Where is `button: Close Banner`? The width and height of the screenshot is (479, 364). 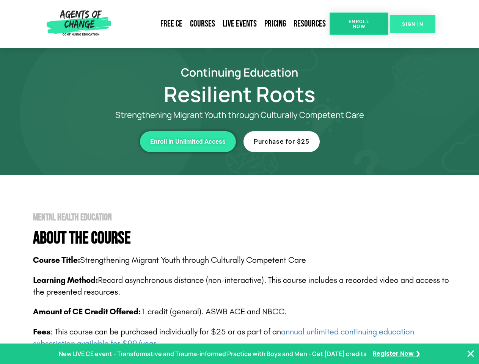
button: Close Banner is located at coordinates (471, 354).